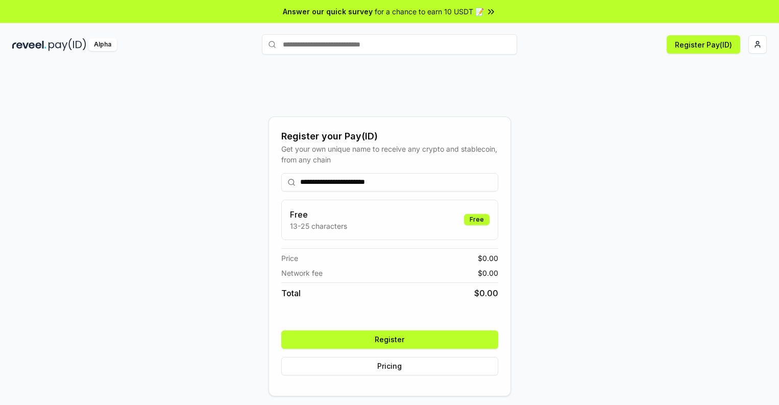 The height and width of the screenshot is (405, 779). What do you see at coordinates (291, 293) in the screenshot?
I see `span: Total` at bounding box center [291, 293].